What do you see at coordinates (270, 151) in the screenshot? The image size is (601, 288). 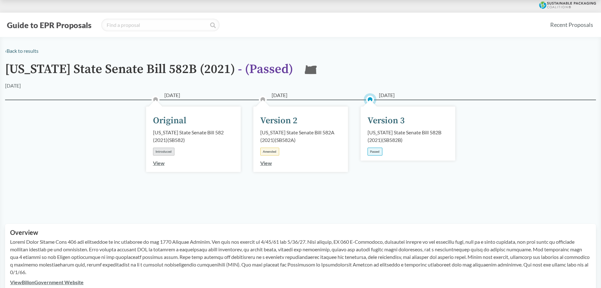 I see `div: Amended` at bounding box center [270, 151].